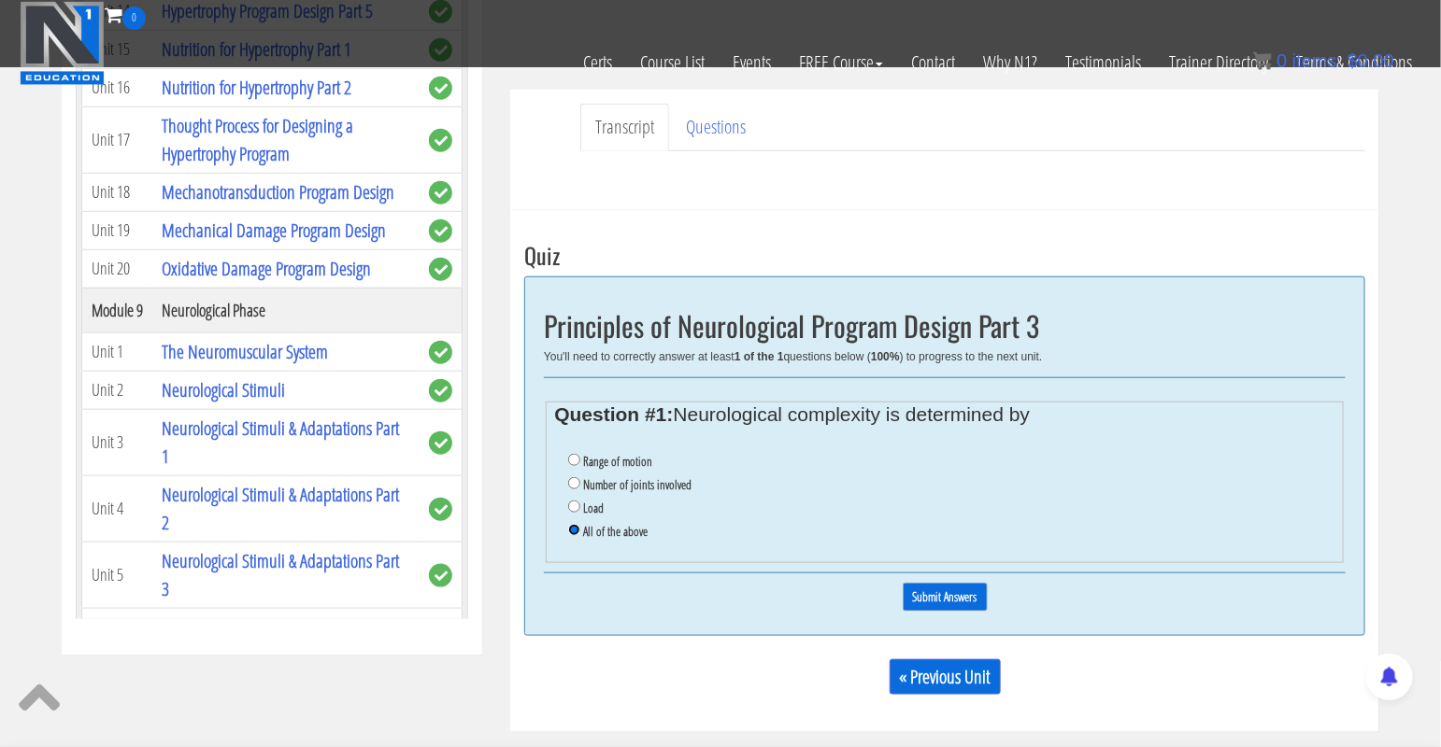 The height and width of the screenshot is (747, 1441). I want to click on label: Number of joints involved, so click(637, 485).